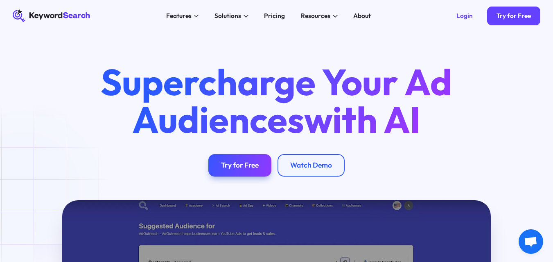  Describe the element at coordinates (179, 16) in the screenshot. I see `div: Features` at that location.